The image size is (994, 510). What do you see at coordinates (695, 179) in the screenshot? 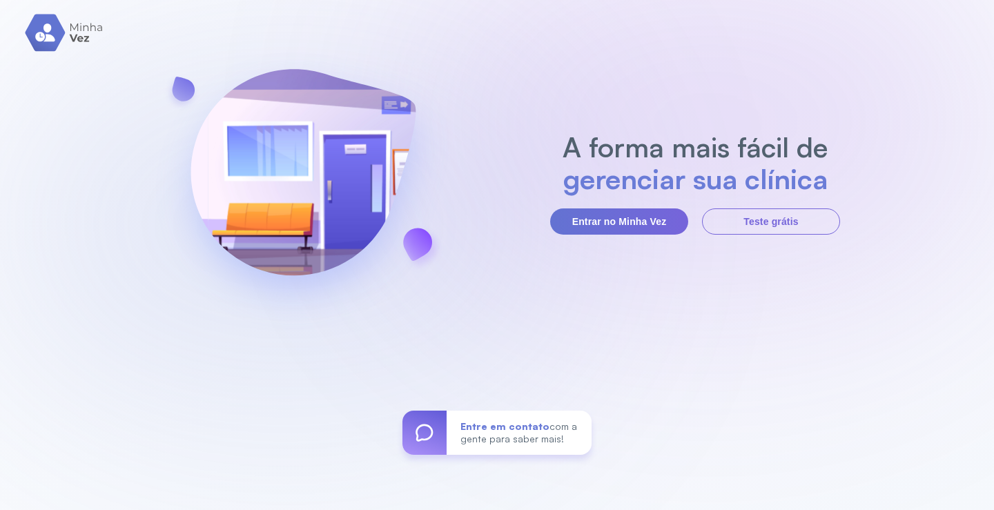
I see `h2: gerenciar sua clínica` at bounding box center [695, 179].